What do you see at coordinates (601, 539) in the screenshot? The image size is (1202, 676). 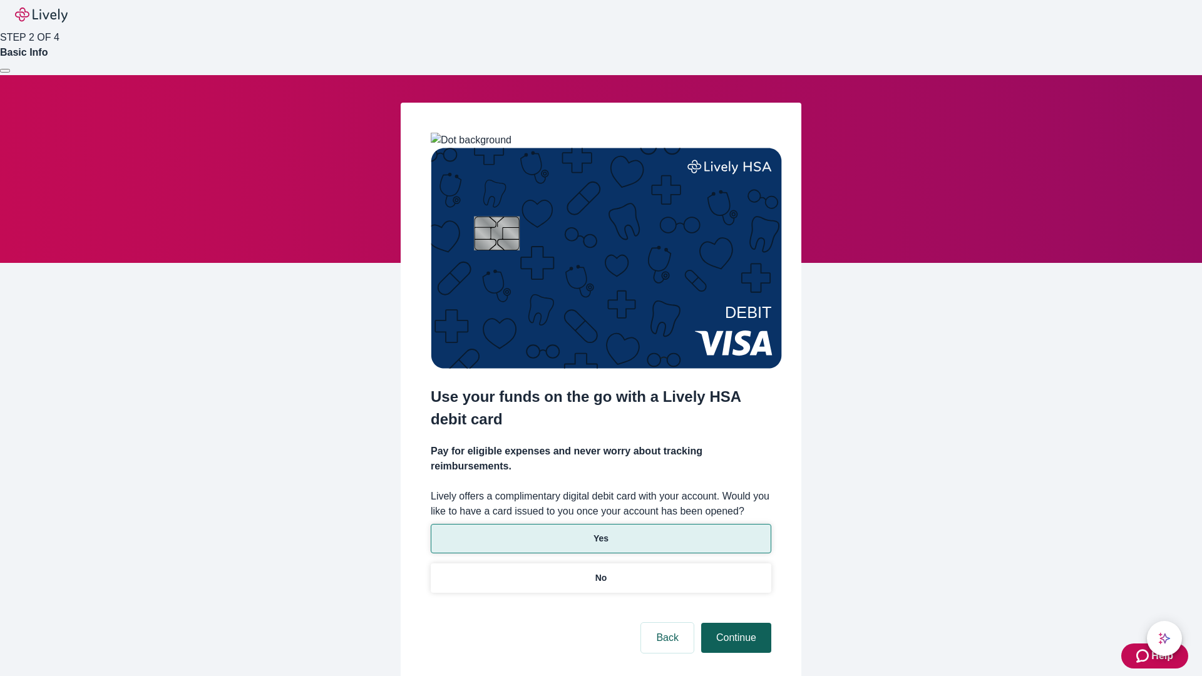 I see `p: Yes` at bounding box center [601, 539].